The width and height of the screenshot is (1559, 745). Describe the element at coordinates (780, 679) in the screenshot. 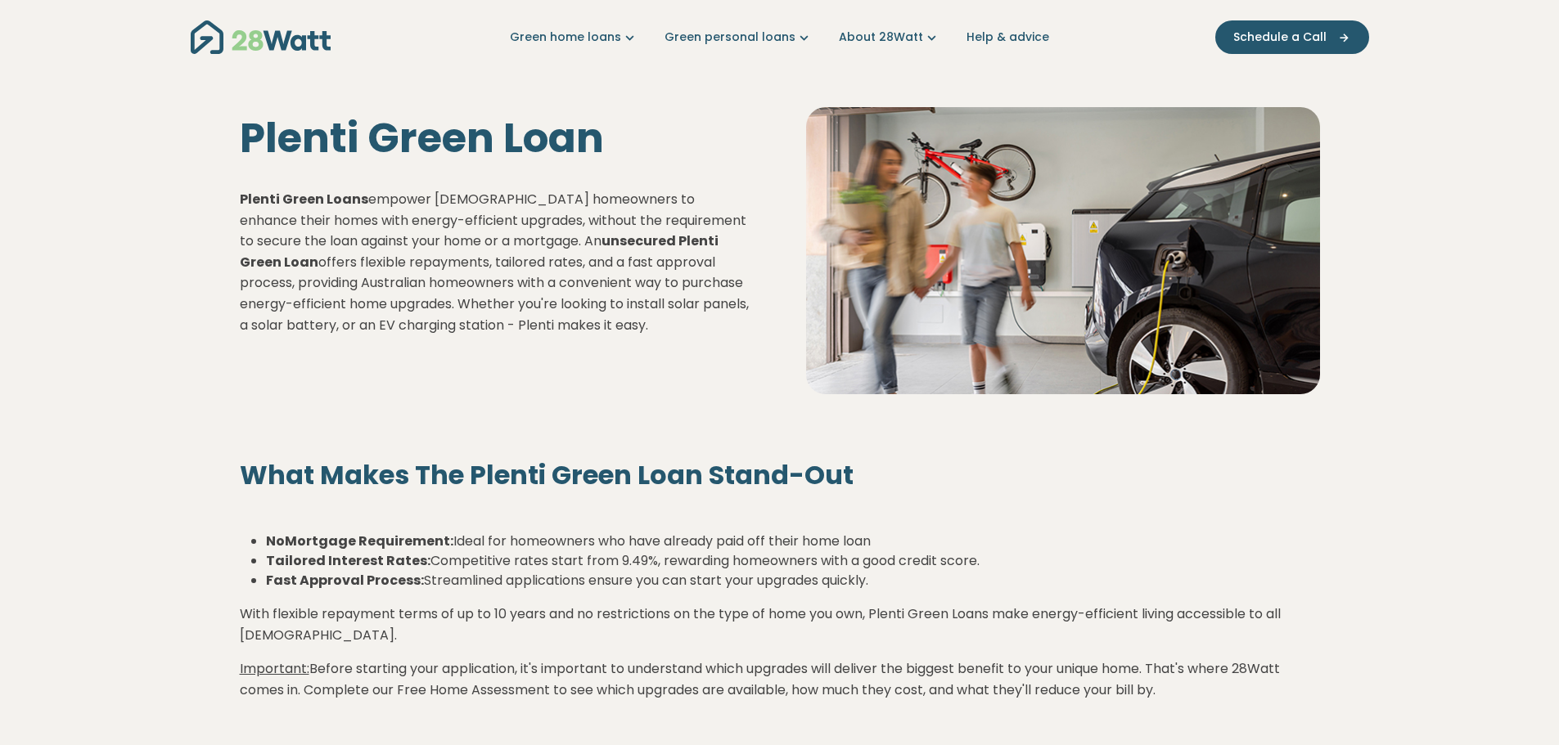

I see `p: Before starting your application, it's important to understand which upgrades will deliver the bi...` at that location.